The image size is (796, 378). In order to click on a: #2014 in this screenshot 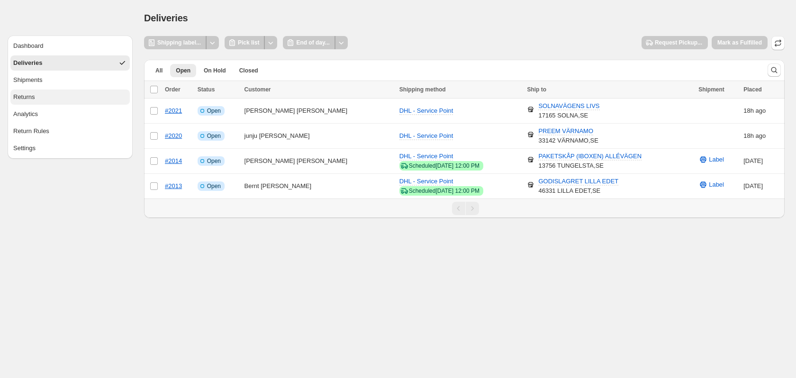, I will do `click(173, 161)`.